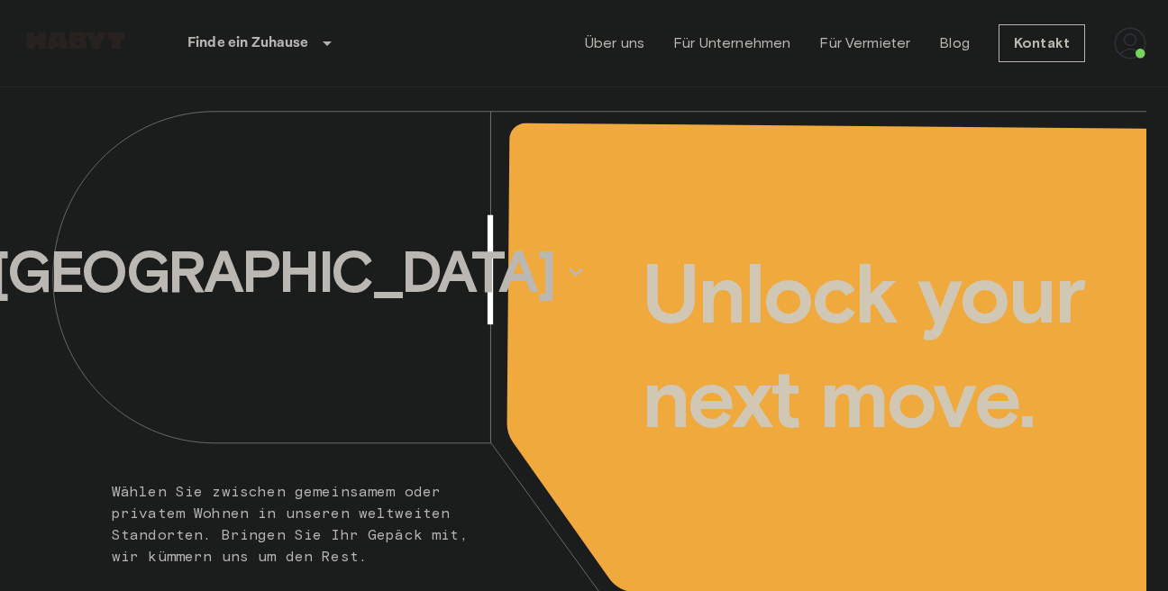  Describe the element at coordinates (615, 43) in the screenshot. I see `a: Über uns` at that location.